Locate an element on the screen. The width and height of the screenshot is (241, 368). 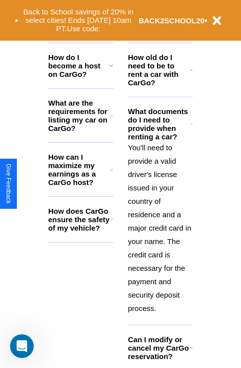
h3: How does CarGo ensure the safety of my vehicle? is located at coordinates (79, 219).